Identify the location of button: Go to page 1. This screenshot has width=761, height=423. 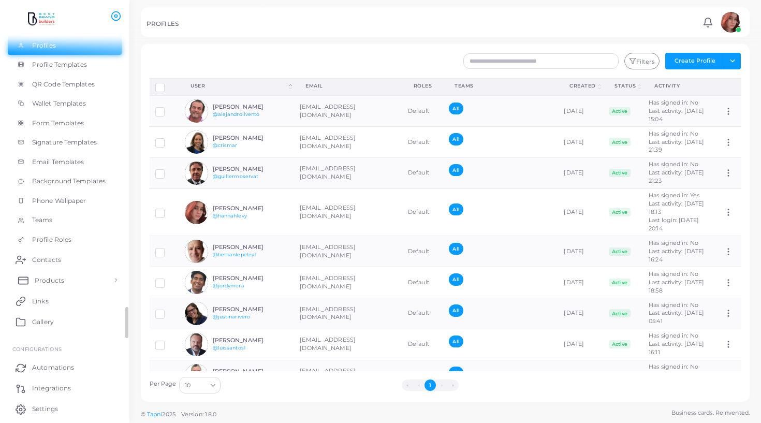
(430, 385).